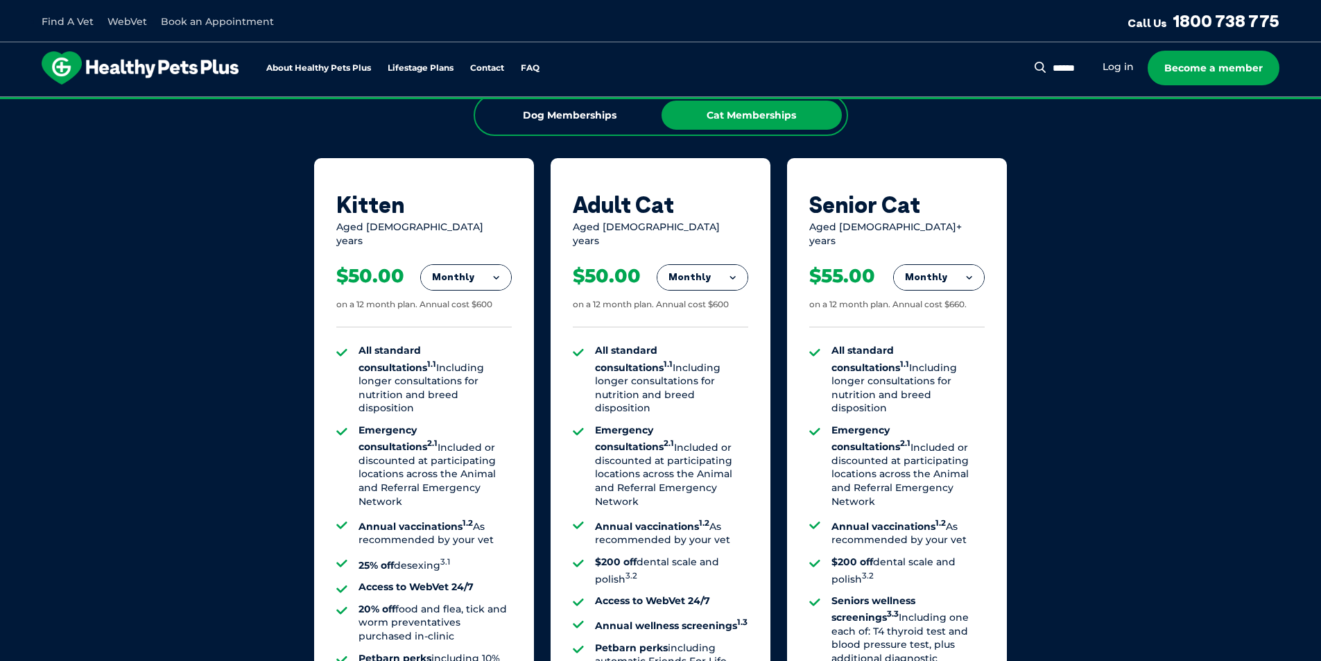 Image resolution: width=1321 pixels, height=661 pixels. What do you see at coordinates (376, 565) in the screenshot?
I see `strong: 25% off` at bounding box center [376, 565].